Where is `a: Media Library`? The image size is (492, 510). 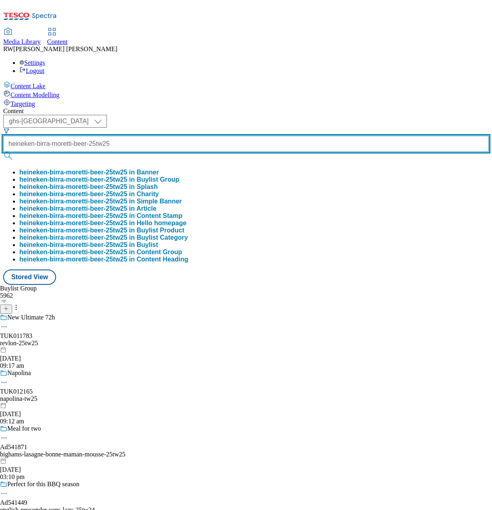
a: Media Library is located at coordinates (22, 37).